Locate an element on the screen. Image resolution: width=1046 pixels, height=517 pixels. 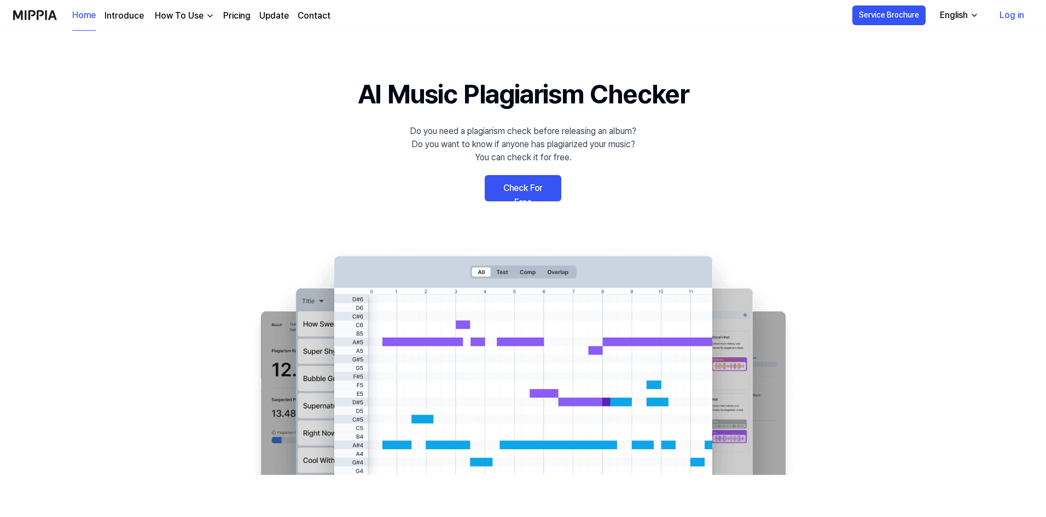
button: Service Brochure is located at coordinates (889, 15).